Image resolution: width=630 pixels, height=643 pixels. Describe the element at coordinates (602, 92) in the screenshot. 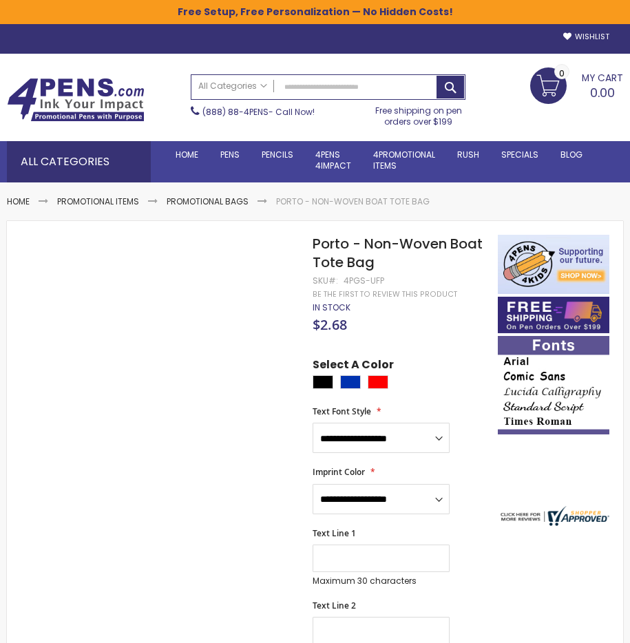

I see `span: 0.00` at that location.